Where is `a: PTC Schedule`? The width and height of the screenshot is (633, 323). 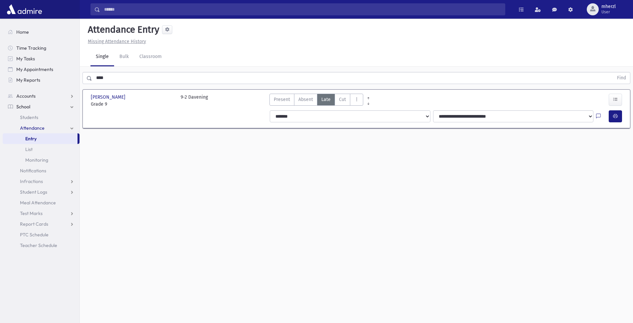
a: PTC Schedule is located at coordinates (41, 234).